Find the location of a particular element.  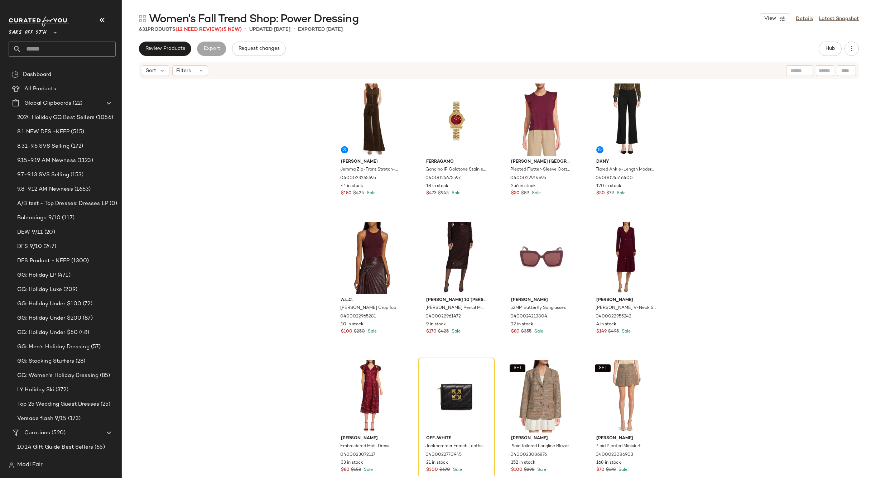

span: $70 is located at coordinates (600, 470).